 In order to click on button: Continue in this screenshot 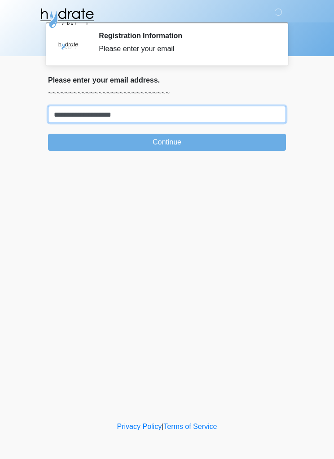, I will do `click(167, 142)`.